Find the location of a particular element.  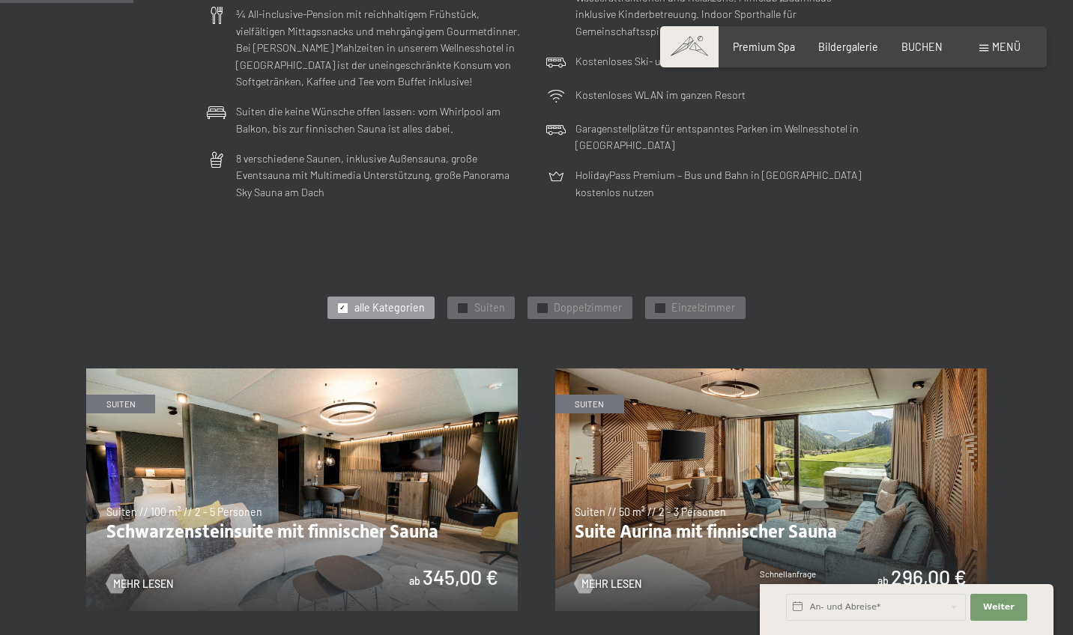

span: Doppelzimmer is located at coordinates (587, 308).